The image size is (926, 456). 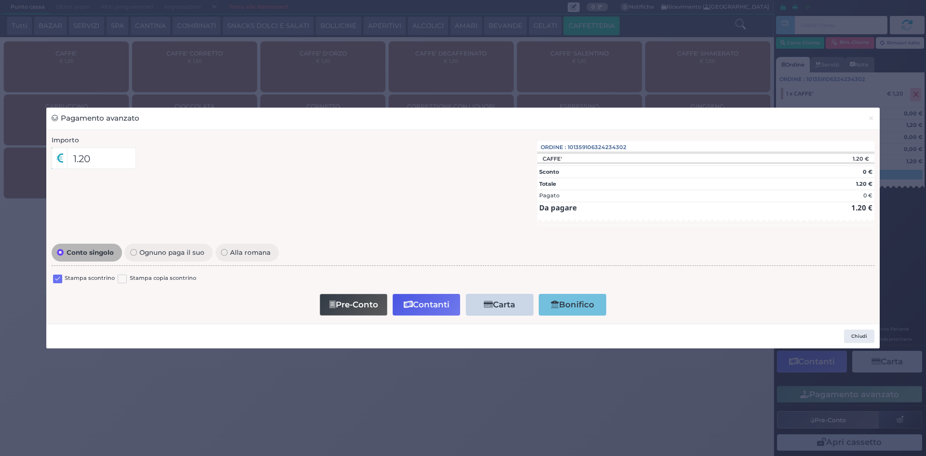 I want to click on button: Carta, so click(x=500, y=304).